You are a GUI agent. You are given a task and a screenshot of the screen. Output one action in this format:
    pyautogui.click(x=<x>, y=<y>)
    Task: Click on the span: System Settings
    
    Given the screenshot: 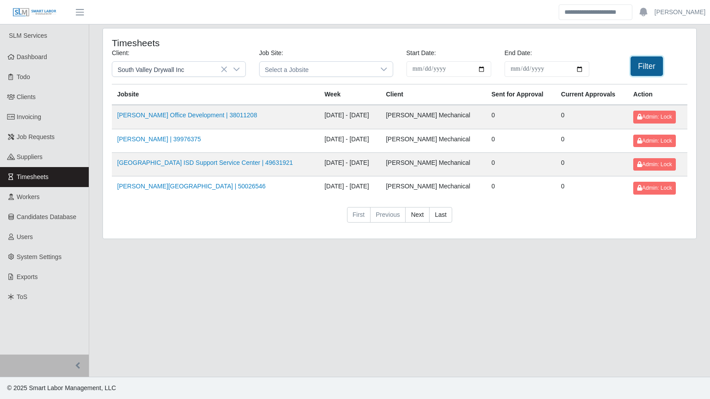 What is the action you would take?
    pyautogui.click(x=39, y=257)
    